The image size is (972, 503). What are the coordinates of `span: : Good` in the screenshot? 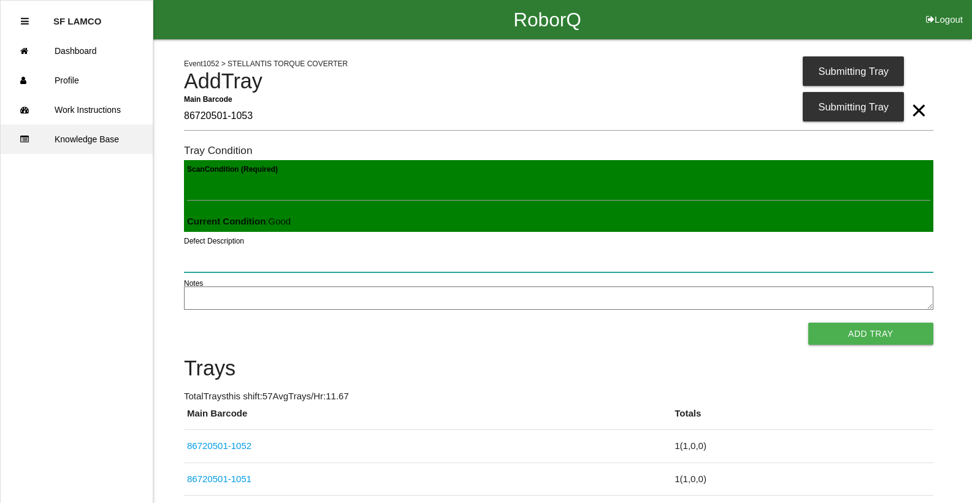 It's located at (239, 221).